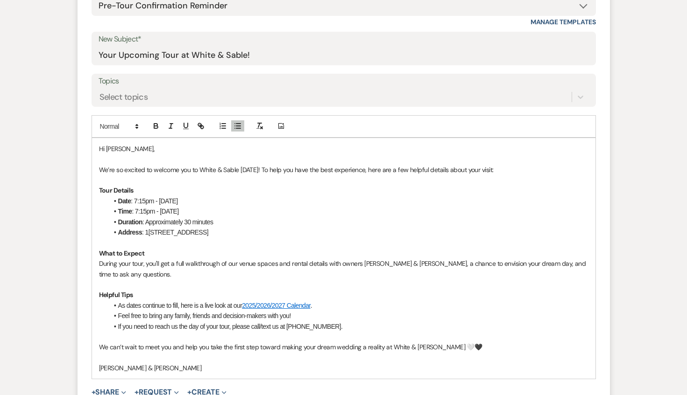 This screenshot has height=395, width=687. I want to click on li: : Approximately 30 minutes, so click(348, 222).